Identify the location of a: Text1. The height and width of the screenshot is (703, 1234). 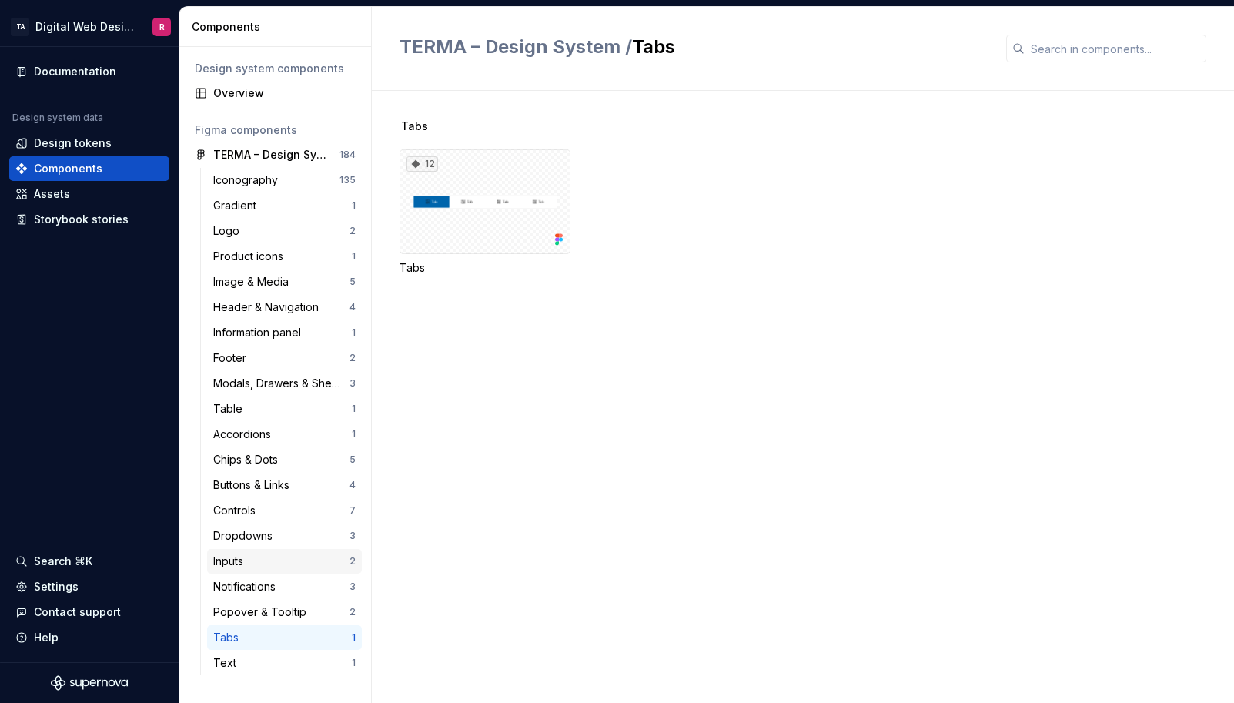
(284, 663).